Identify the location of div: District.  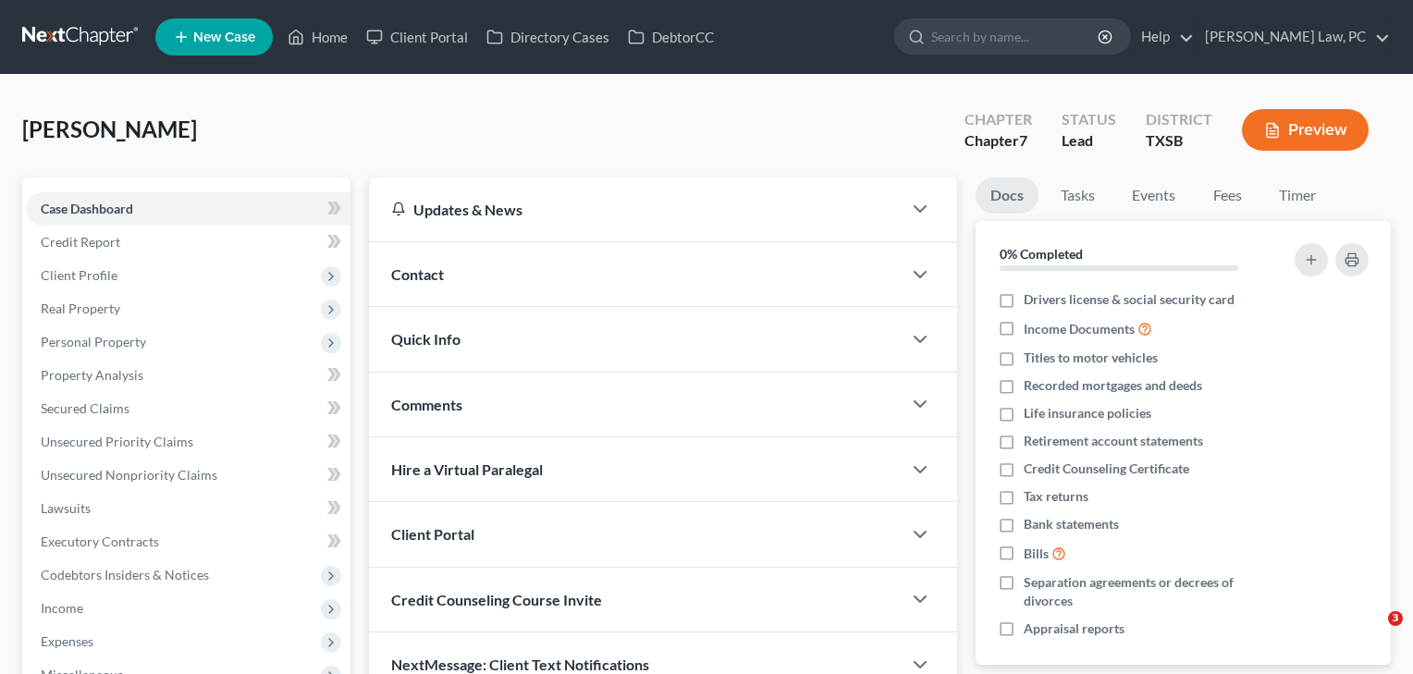
(1179, 119).